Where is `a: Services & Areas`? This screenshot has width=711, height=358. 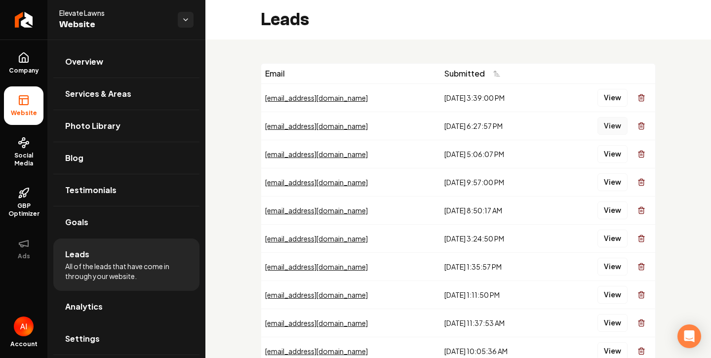 a: Services & Areas is located at coordinates (126, 94).